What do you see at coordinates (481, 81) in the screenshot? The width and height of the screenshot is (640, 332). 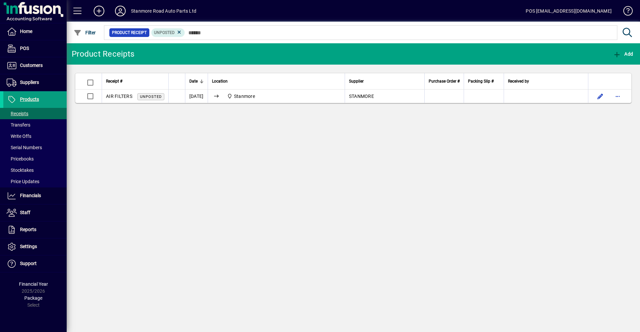 I see `span: Packing Slip #` at bounding box center [481, 81].